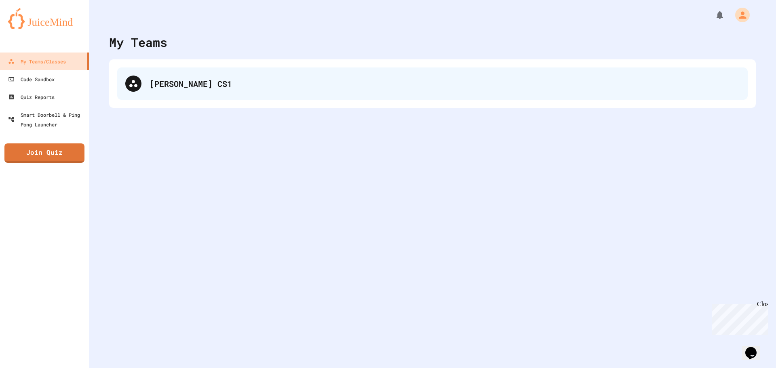  Describe the element at coordinates (714, 15) in the screenshot. I see `div: My Notifications` at that location.